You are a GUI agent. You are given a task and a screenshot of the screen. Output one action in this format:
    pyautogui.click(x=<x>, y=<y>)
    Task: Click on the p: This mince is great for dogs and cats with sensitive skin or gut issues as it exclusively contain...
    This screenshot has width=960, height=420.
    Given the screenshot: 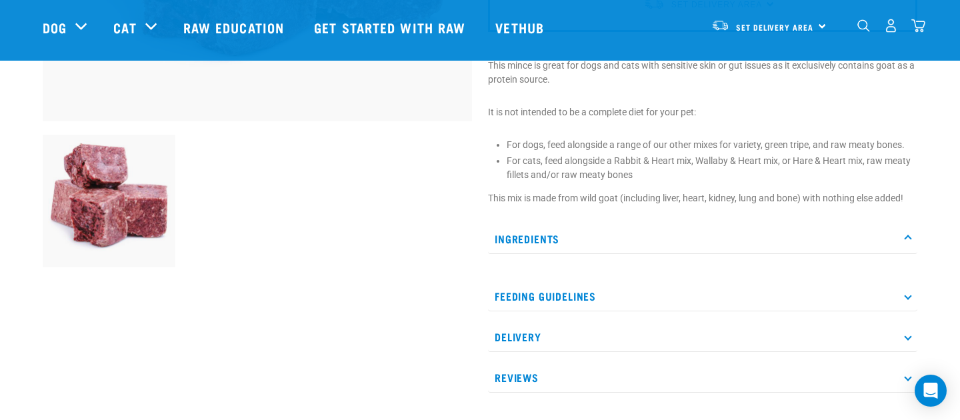 What is the action you would take?
    pyautogui.click(x=703, y=73)
    